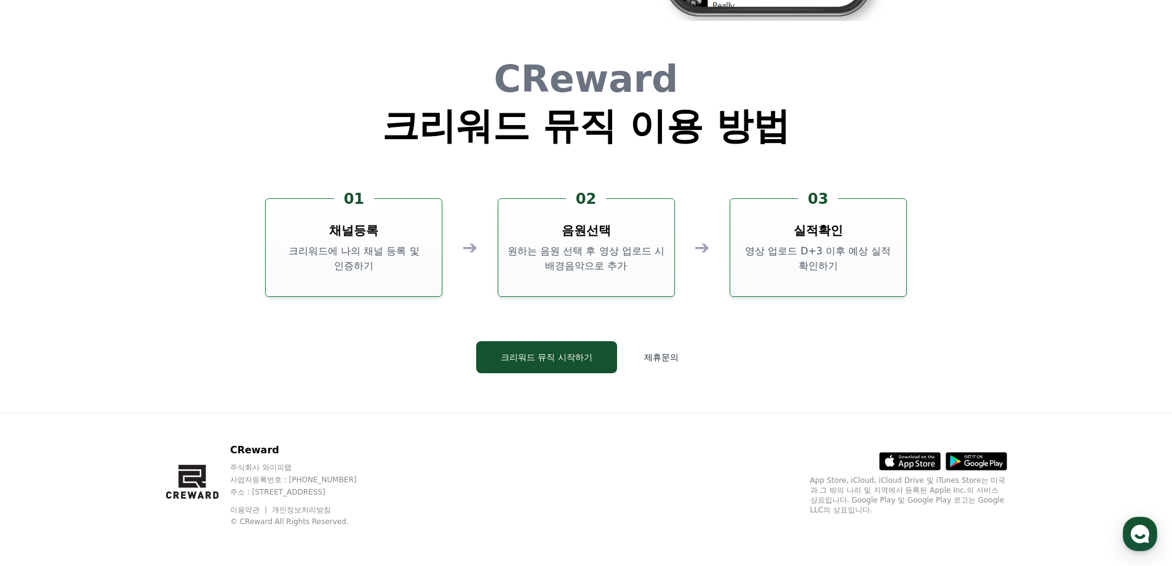 This screenshot has width=1172, height=566. Describe the element at coordinates (818, 199) in the screenshot. I see `div: 03` at that location.